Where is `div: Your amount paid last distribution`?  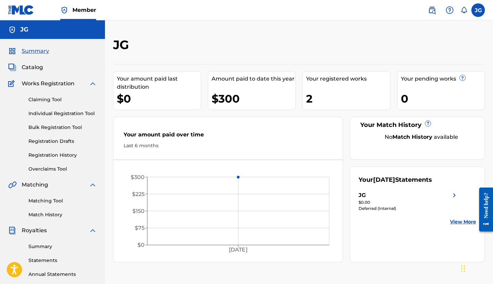
div: Your amount paid last distribution is located at coordinates (159, 83).